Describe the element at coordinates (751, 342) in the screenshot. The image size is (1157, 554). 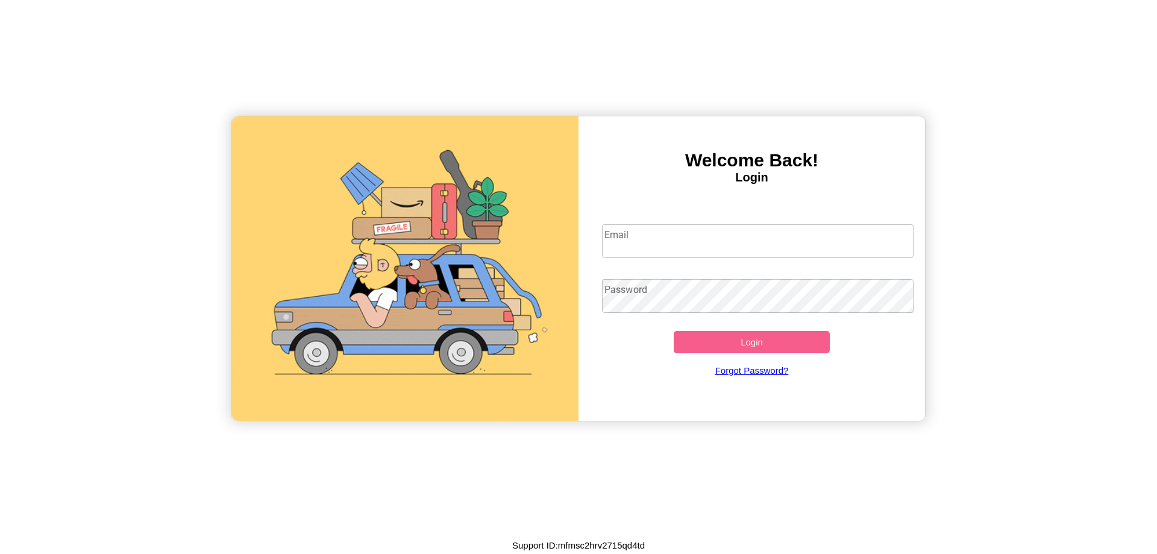
I see `button: Login` at that location.